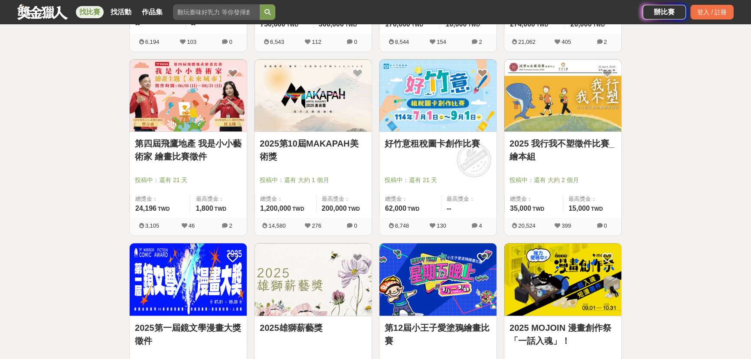 The width and height of the screenshot is (751, 359). Describe the element at coordinates (664, 12) in the screenshot. I see `a: 辦比賽` at that location.